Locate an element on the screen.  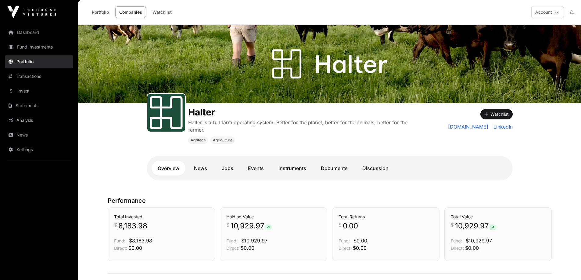
a: LinkedIn is located at coordinates (502, 127).